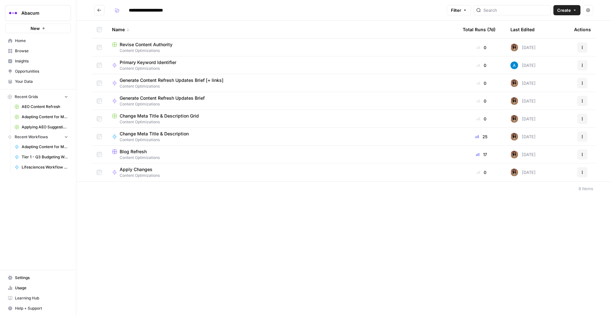 The height and width of the screenshot is (316, 611). What do you see at coordinates (38, 61) in the screenshot?
I see `a: Insights` at bounding box center [38, 61].